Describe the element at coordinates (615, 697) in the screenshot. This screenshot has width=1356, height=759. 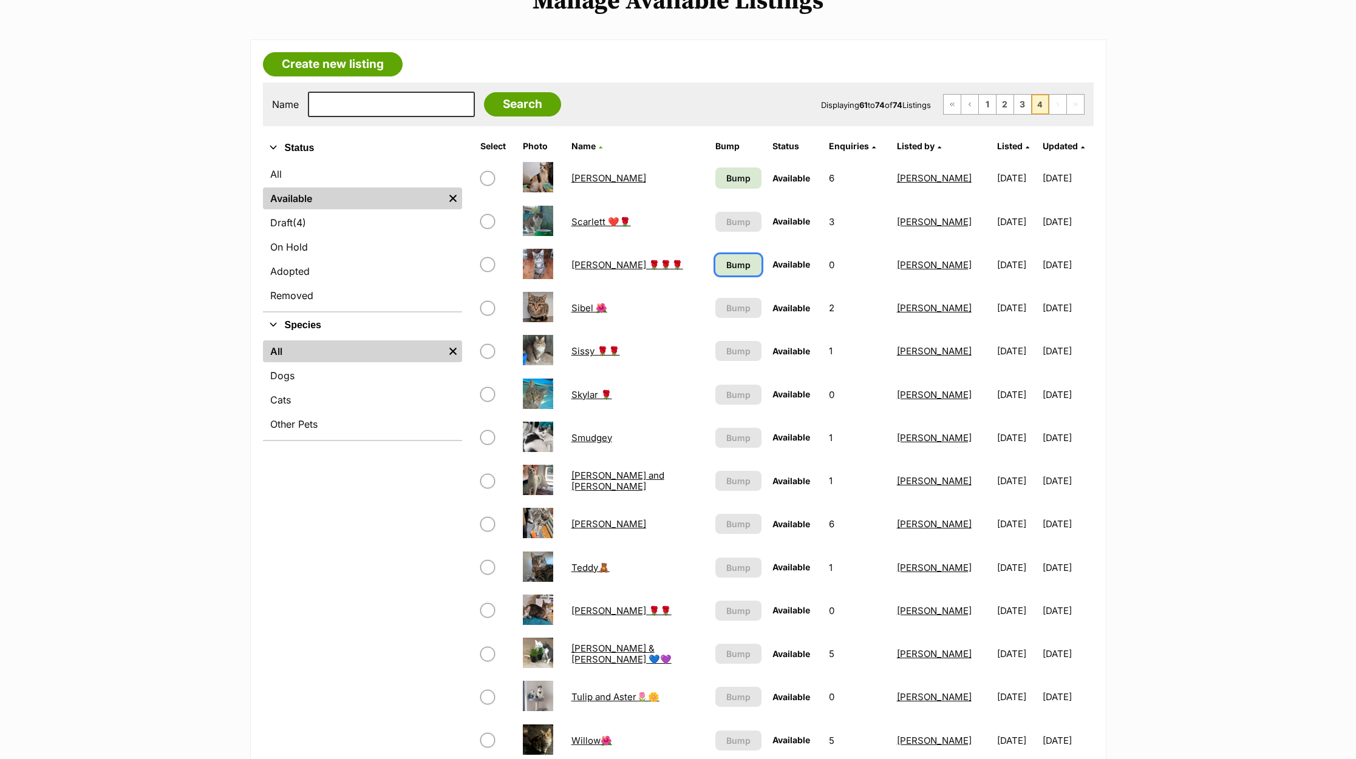
I see `a: Tulip and Aster🌷🌼` at that location.